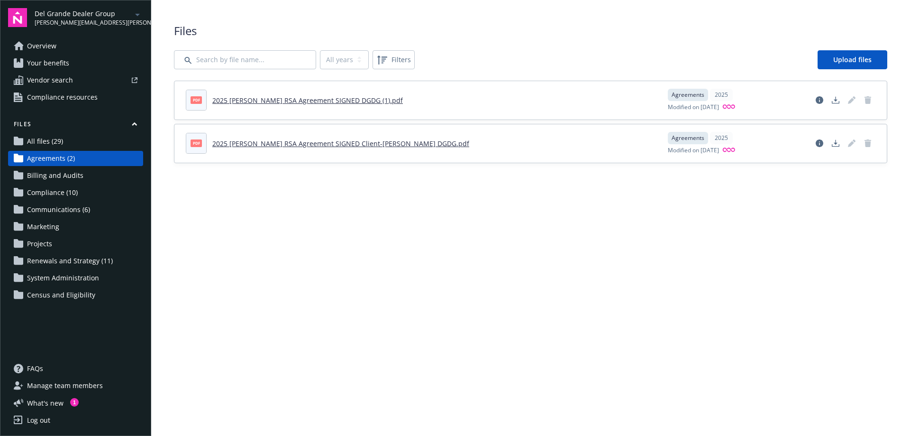 The image size is (910, 436). Describe the element at coordinates (75, 192) in the screenshot. I see `a: Compliance (10)` at that location.